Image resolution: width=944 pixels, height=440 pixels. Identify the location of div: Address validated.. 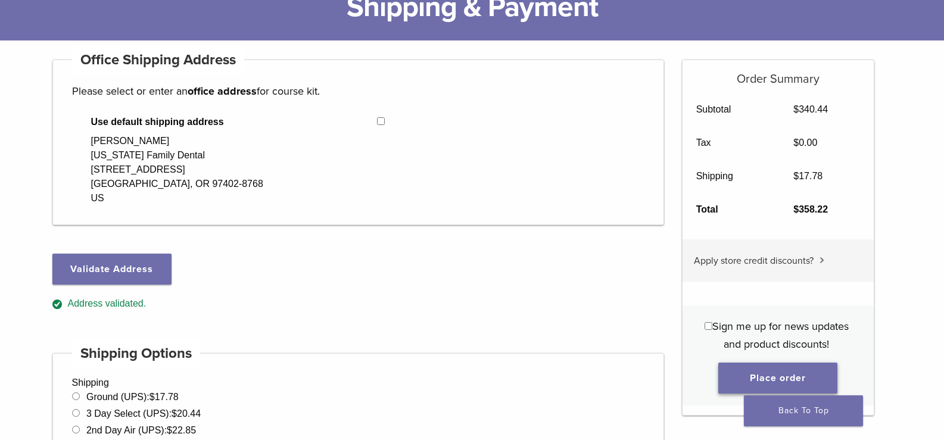
(359, 304).